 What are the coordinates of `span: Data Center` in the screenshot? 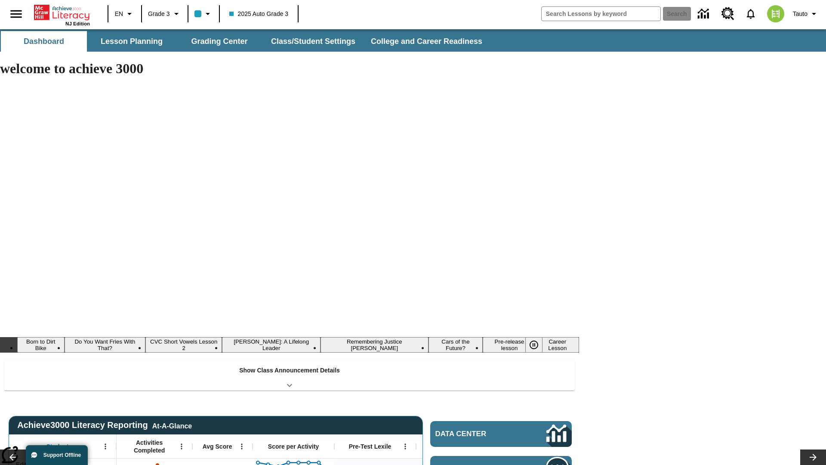 It's located at (476, 434).